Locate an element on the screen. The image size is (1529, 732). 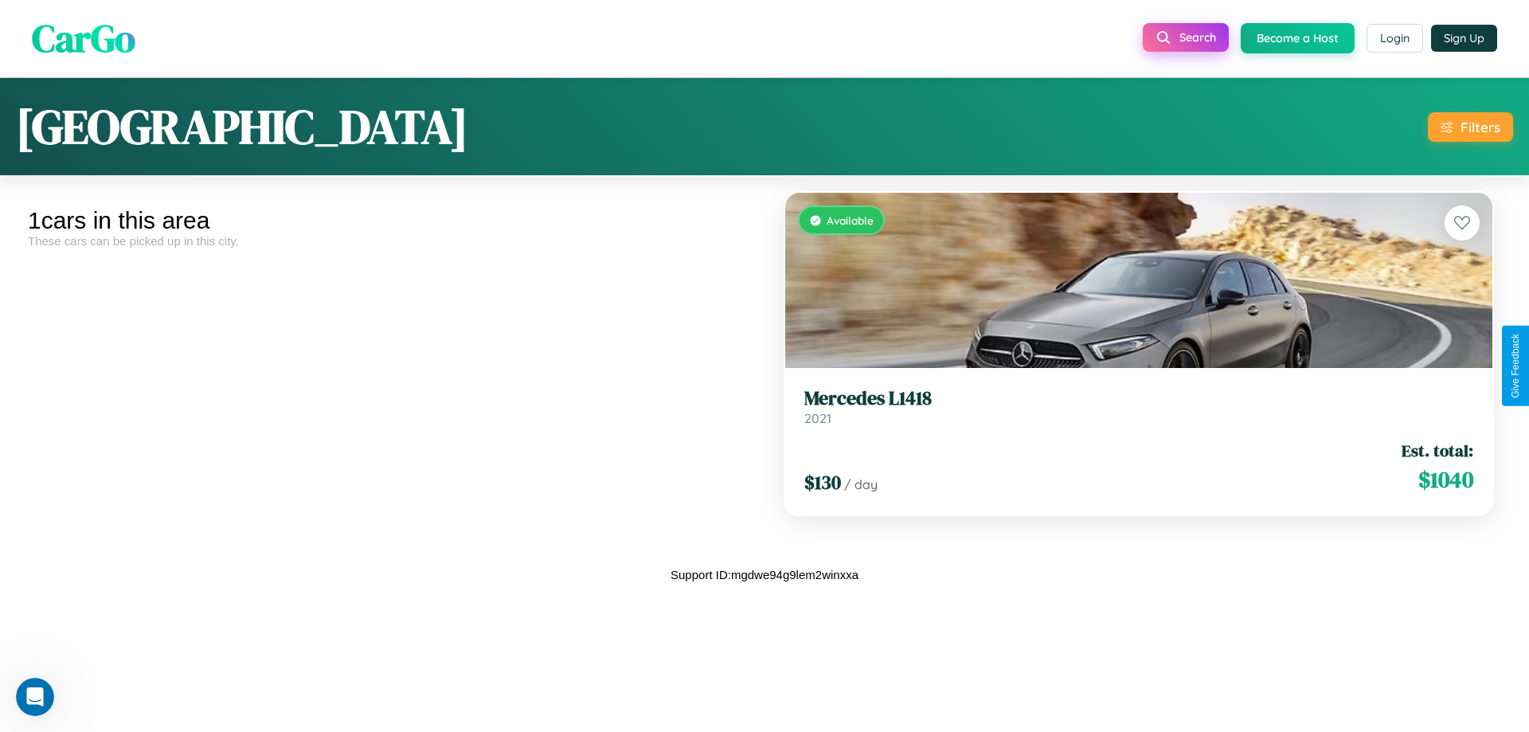
button: Login is located at coordinates (1394, 38).